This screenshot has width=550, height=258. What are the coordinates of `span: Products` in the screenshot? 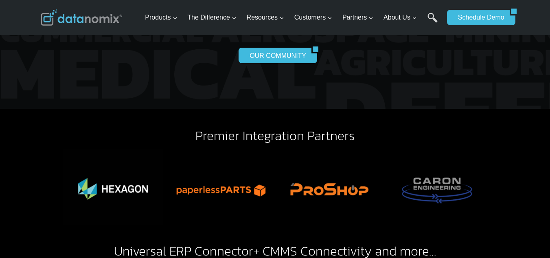 It's located at (161, 17).